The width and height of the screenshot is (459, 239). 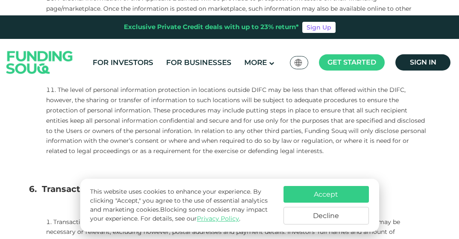 I want to click on button: Decline, so click(x=326, y=215).